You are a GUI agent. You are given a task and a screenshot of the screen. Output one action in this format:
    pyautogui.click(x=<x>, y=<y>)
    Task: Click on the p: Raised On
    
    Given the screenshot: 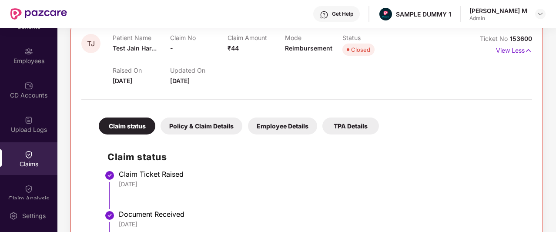 What is the action you would take?
    pyautogui.click(x=141, y=70)
    